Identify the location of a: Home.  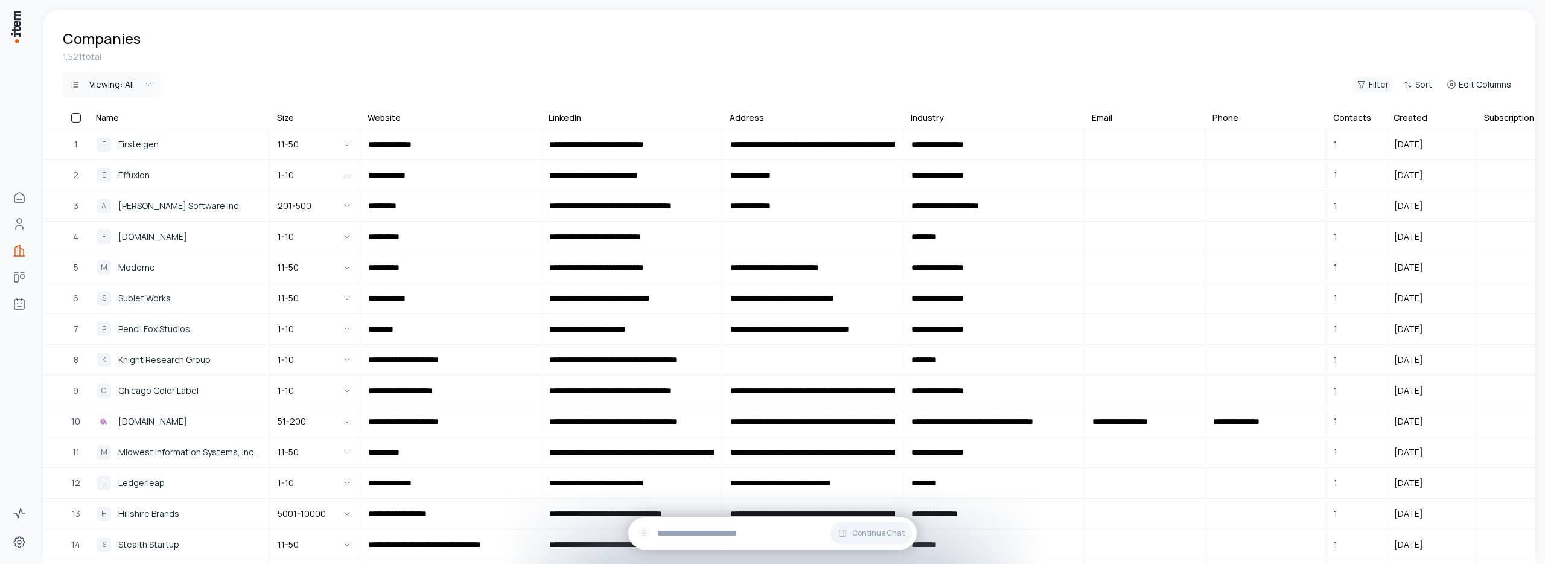
(19, 197).